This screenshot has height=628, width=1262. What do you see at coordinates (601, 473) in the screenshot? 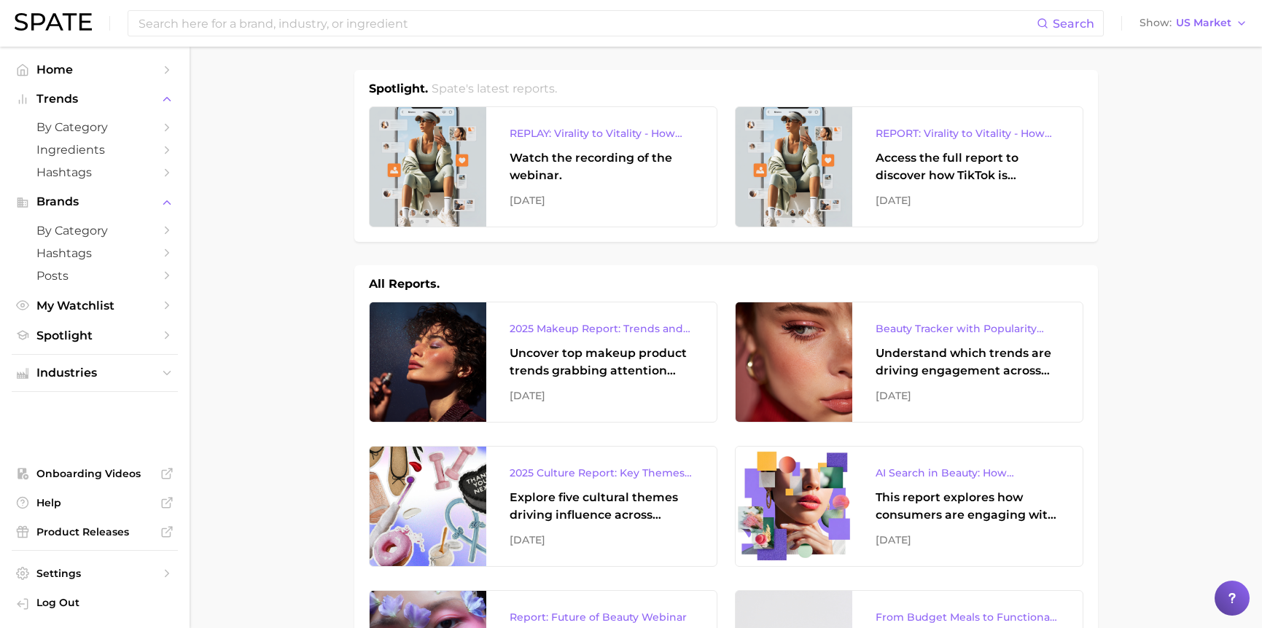
I see `div: 2025 Culture Report: Key Themes That Are Shaping Consumer Demand` at bounding box center [601, 473].